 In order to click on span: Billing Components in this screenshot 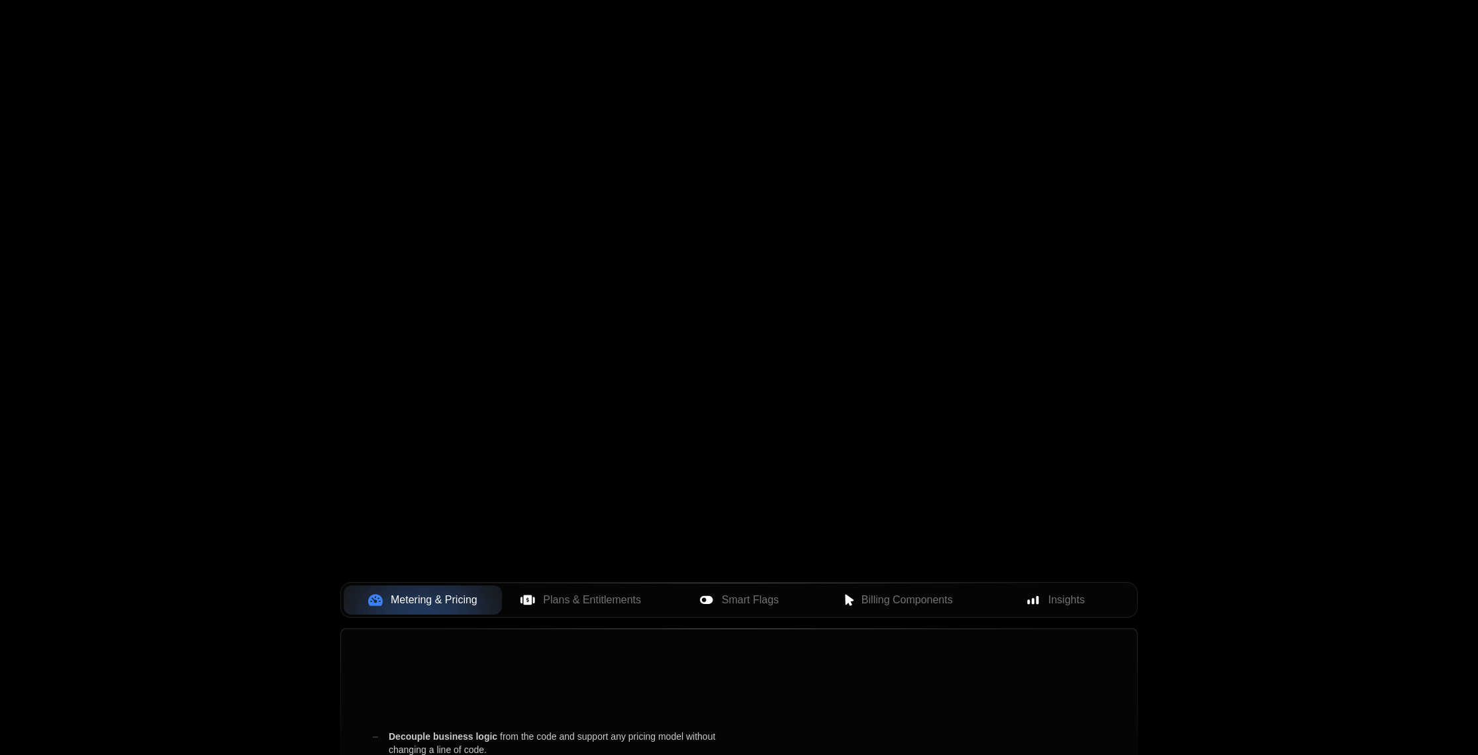, I will do `click(907, 600)`.